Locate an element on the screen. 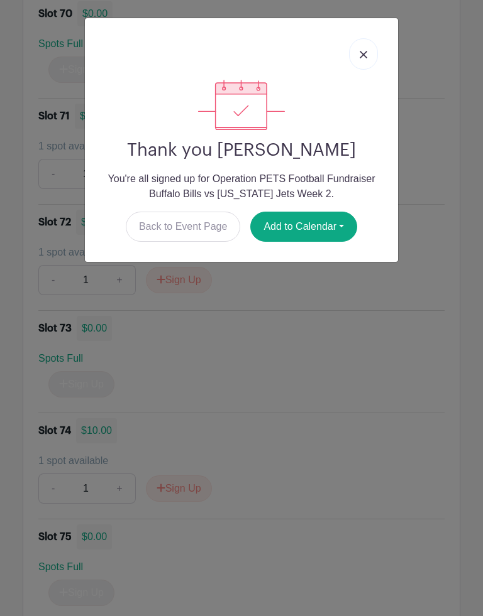  img: signup_complete-c468d5dda3e2740ee63a24cb0ba0d3ce5d8a4ecd24259e683200fb1569d990c8.svg is located at coordinates (241, 105).